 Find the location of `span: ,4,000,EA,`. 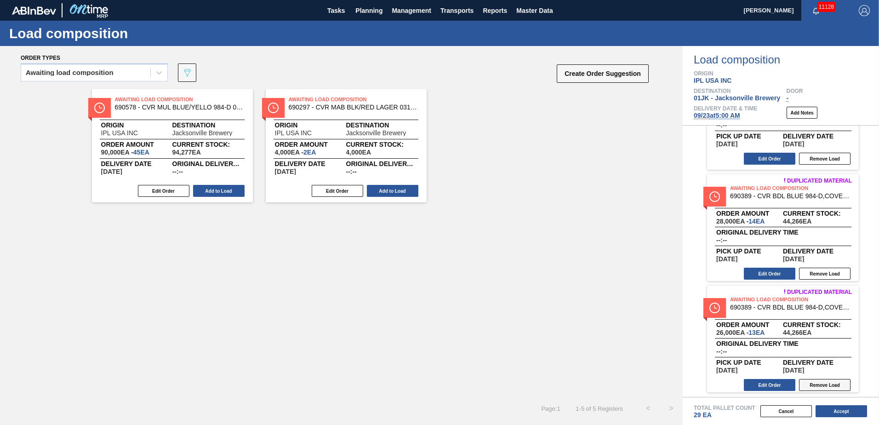

span: ,4,000,EA, is located at coordinates (358, 152).